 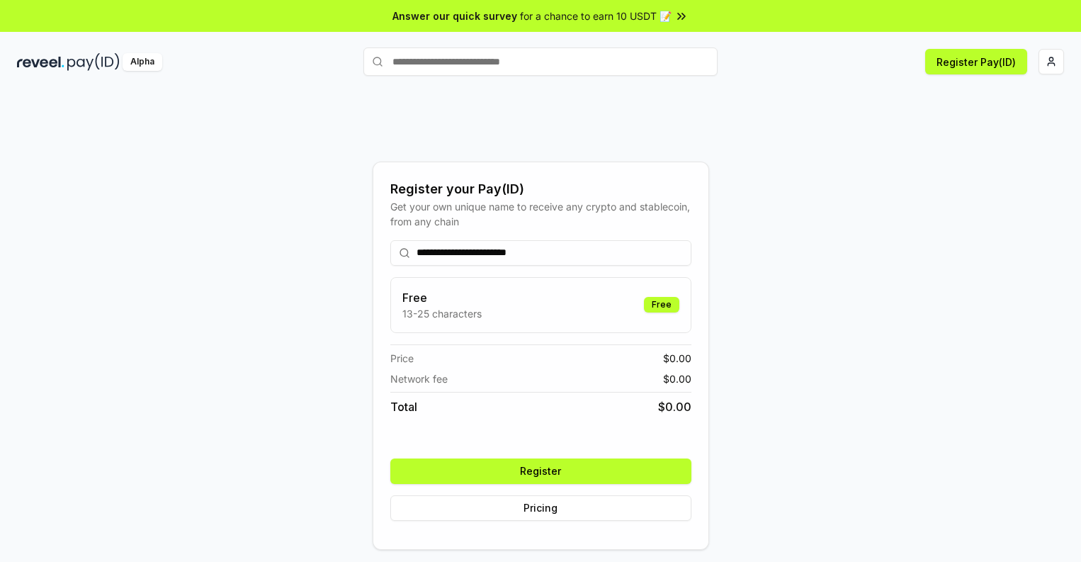 I want to click on div: Alpha, so click(x=142, y=62).